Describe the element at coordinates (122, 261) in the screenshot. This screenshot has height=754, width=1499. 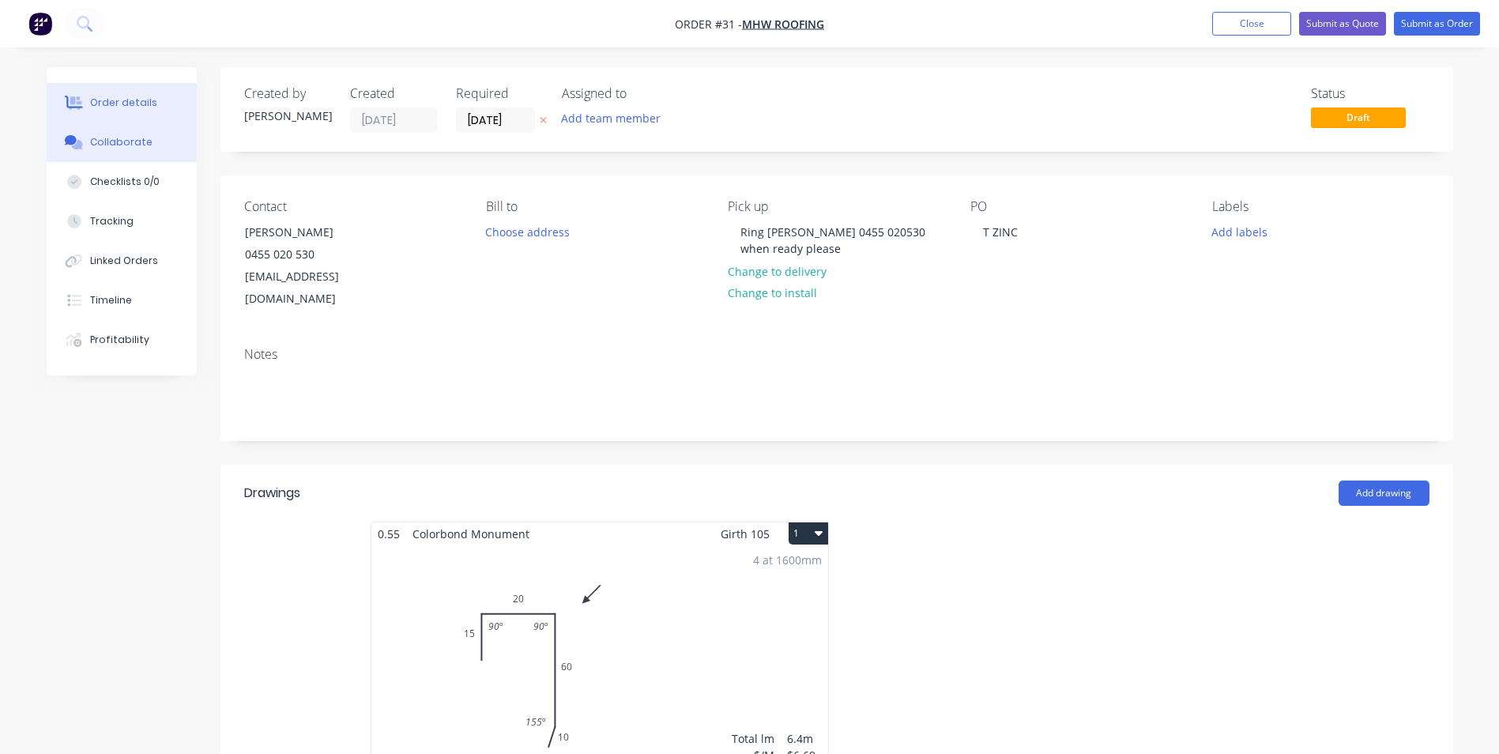
I see `button: Linked Orders` at that location.